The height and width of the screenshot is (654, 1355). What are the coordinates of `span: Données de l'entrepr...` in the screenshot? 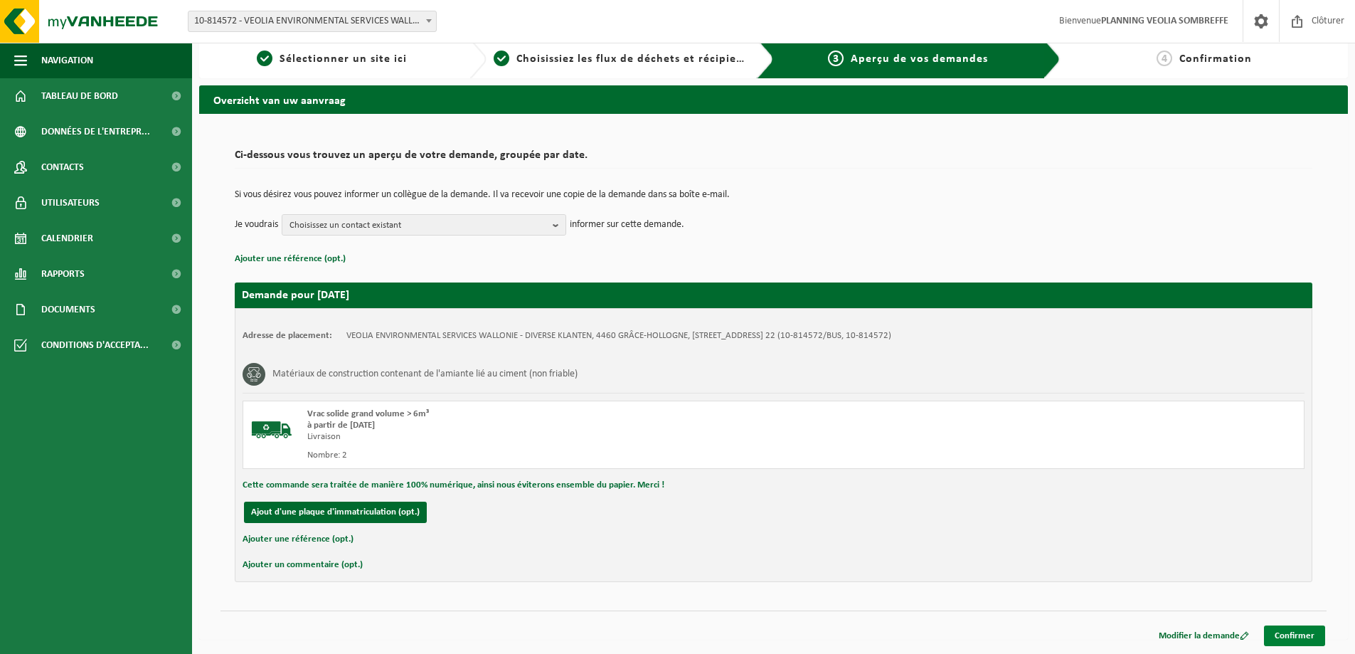 It's located at (95, 132).